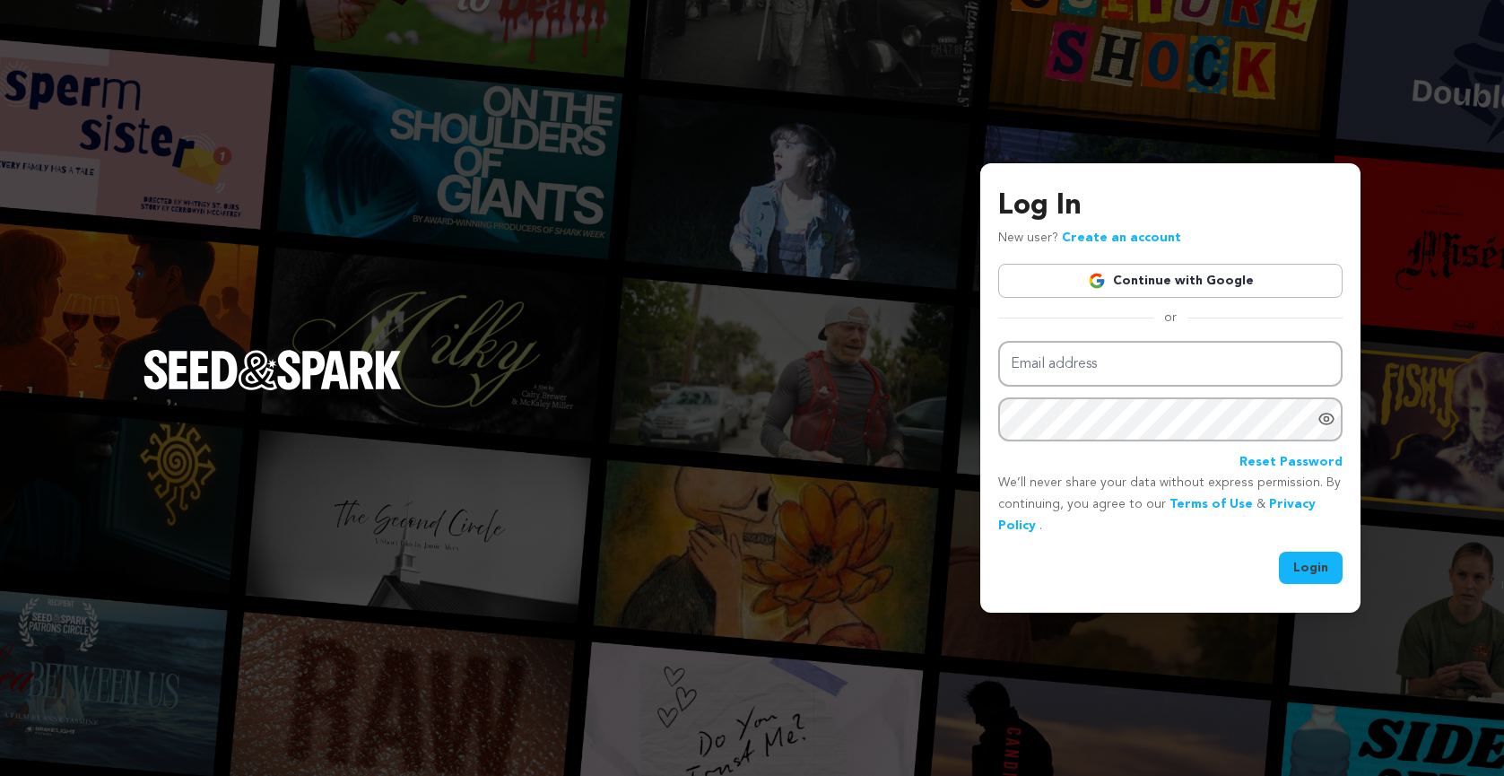  I want to click on a: Show password as plain text. Warning: this will display your password on the screen., so click(1326, 419).